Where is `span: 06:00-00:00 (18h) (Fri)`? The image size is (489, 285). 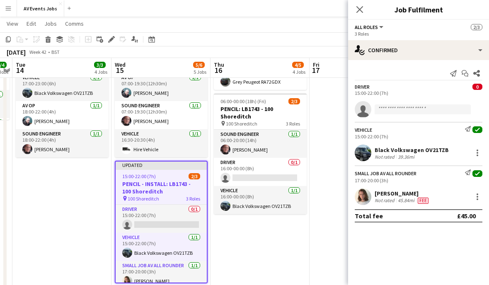 span: 06:00-00:00 (18h) (Fri) is located at coordinates (243, 101).